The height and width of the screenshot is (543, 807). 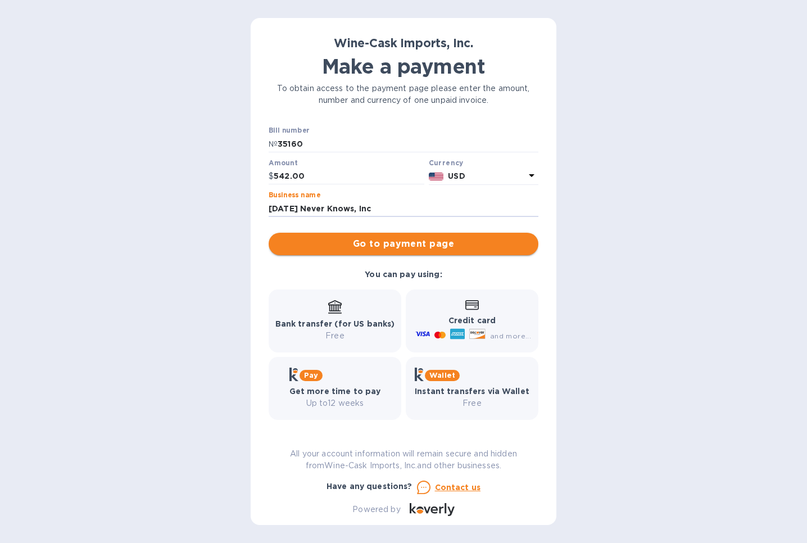 What do you see at coordinates (408, 144) in the screenshot?
I see `input: Enter bill number` at bounding box center [408, 144].